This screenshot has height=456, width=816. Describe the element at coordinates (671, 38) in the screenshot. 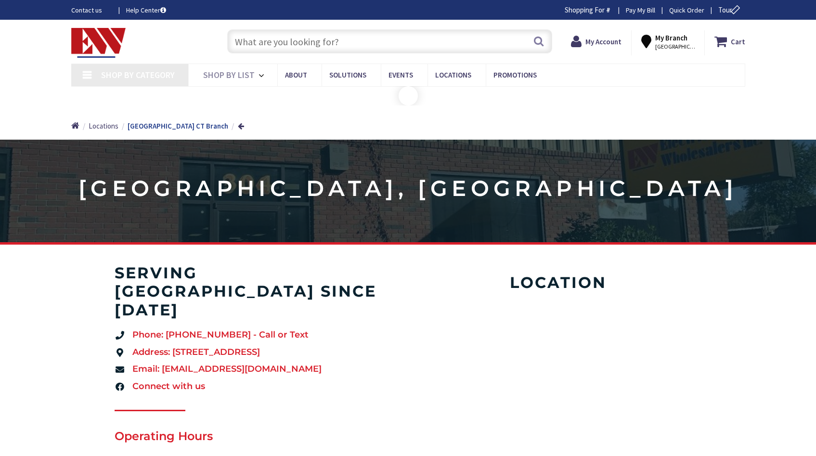

I see `strong: My Branch` at that location.